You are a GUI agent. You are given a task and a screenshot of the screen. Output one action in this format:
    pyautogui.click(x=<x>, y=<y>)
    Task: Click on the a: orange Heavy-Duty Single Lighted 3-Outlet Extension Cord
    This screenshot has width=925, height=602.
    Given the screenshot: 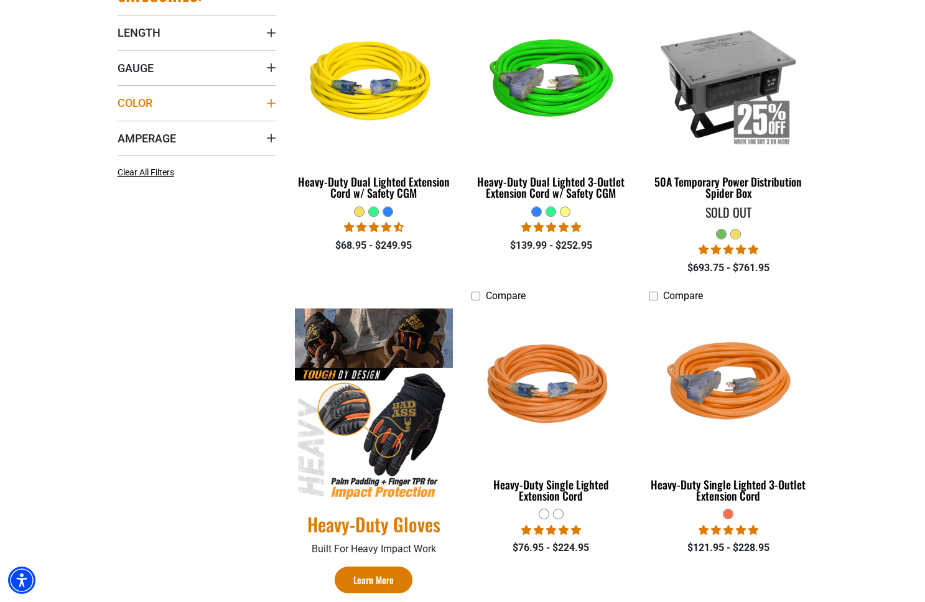 What is the action you would take?
    pyautogui.click(x=728, y=409)
    